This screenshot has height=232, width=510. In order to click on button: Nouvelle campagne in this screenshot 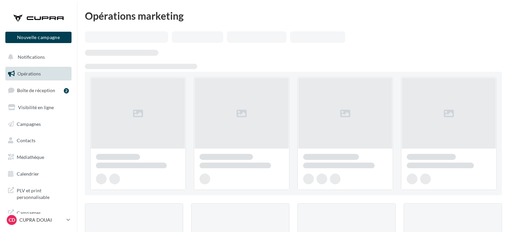, I will do `click(38, 37)`.